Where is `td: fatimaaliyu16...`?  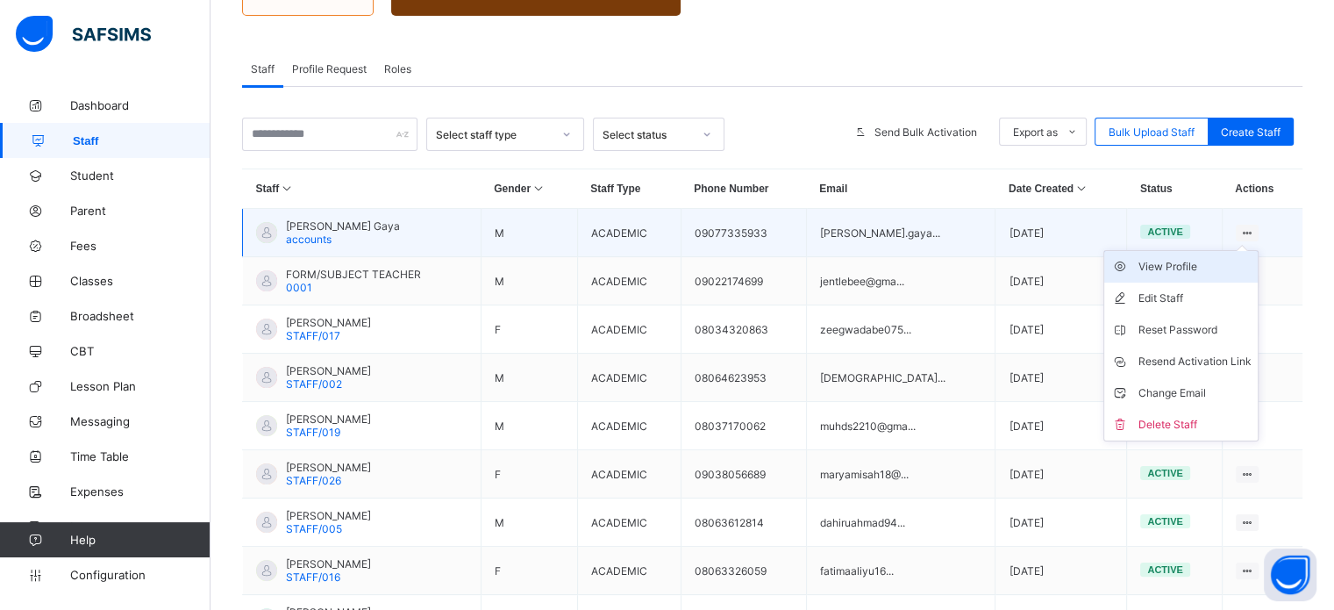 td: fatimaaliyu16... is located at coordinates (901, 570).